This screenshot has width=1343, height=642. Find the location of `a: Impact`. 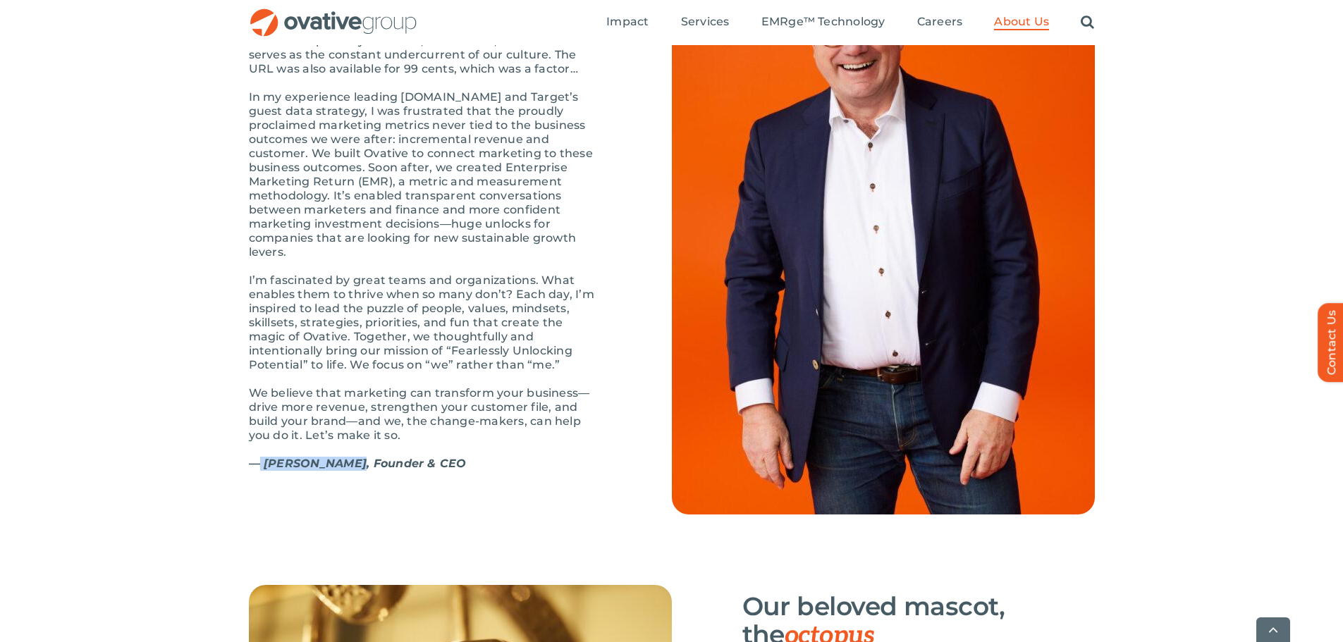

a: Impact is located at coordinates (628, 23).